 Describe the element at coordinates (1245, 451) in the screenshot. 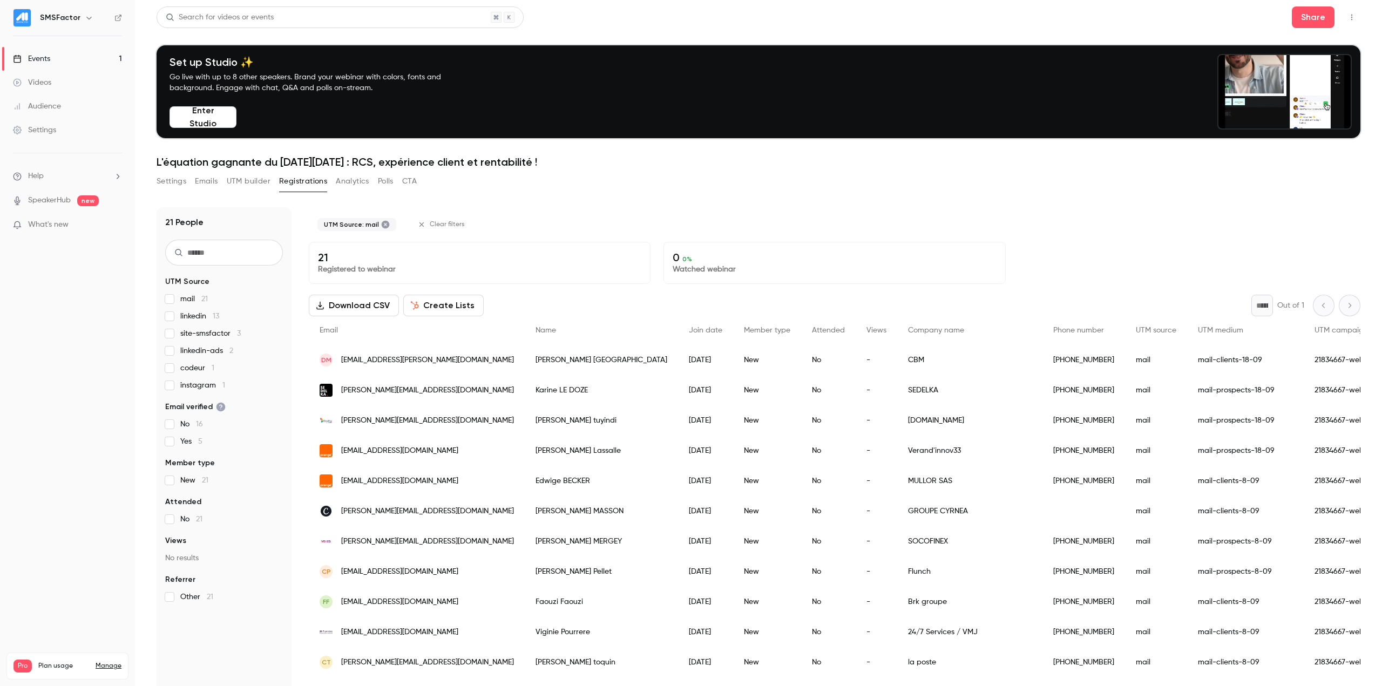

I see `div: mail-prospects-18-09` at that location.